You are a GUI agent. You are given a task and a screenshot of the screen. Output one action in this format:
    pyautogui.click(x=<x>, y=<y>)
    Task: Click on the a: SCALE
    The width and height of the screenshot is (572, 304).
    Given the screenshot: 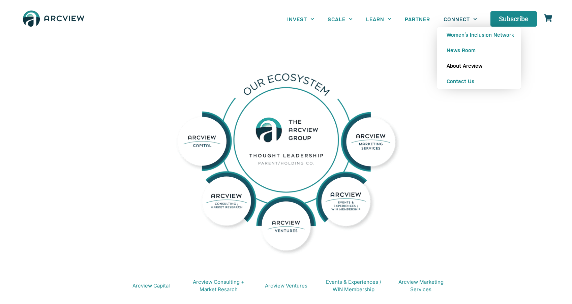 What is the action you would take?
    pyautogui.click(x=340, y=19)
    